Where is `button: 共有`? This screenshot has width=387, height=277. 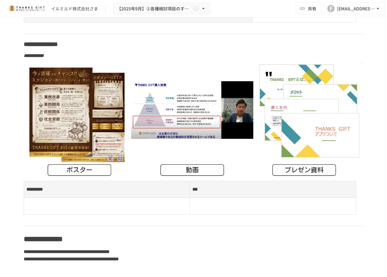
button: 共有 is located at coordinates (308, 9).